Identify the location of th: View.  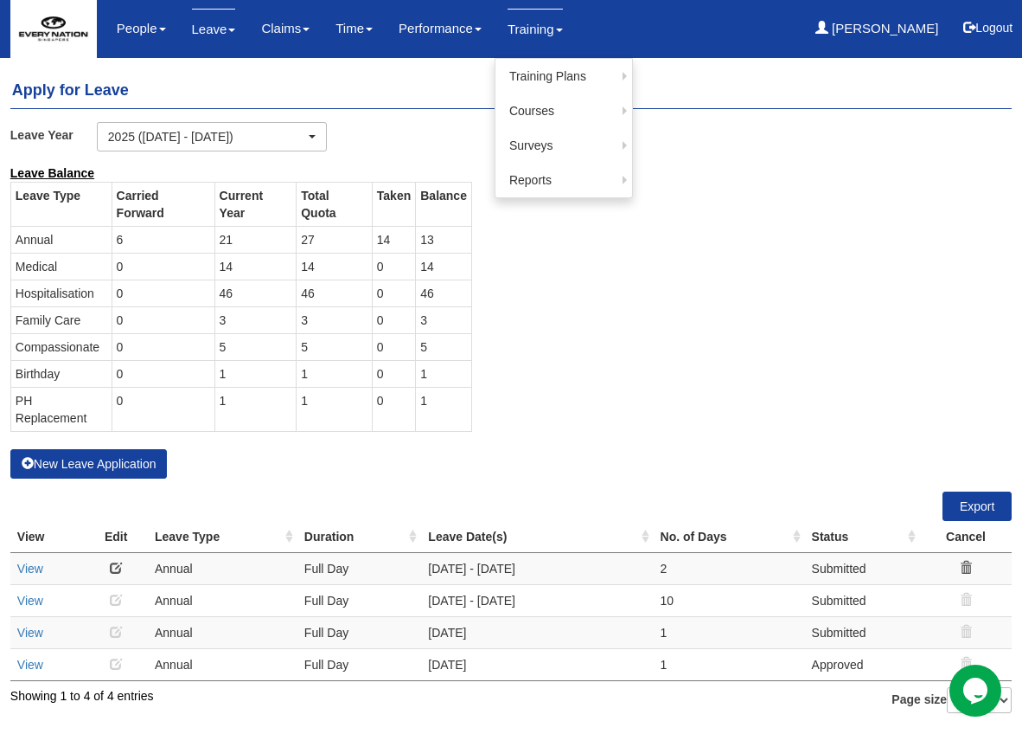
(48, 536).